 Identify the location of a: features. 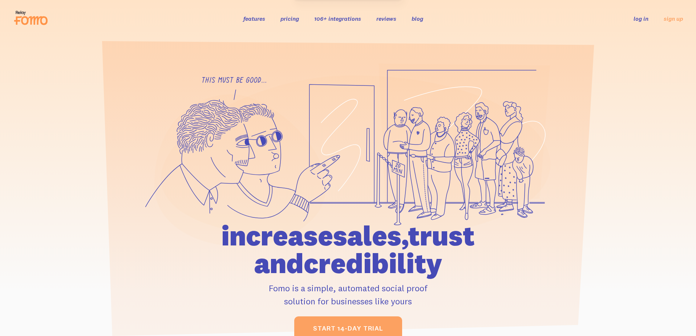
(254, 19).